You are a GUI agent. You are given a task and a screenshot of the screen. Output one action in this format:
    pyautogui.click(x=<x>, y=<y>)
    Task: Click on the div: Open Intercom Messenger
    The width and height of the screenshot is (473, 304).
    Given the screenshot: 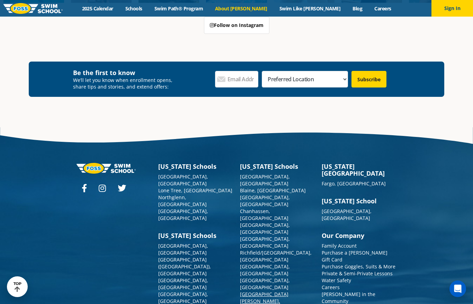 What is the action you would take?
    pyautogui.click(x=458, y=289)
    